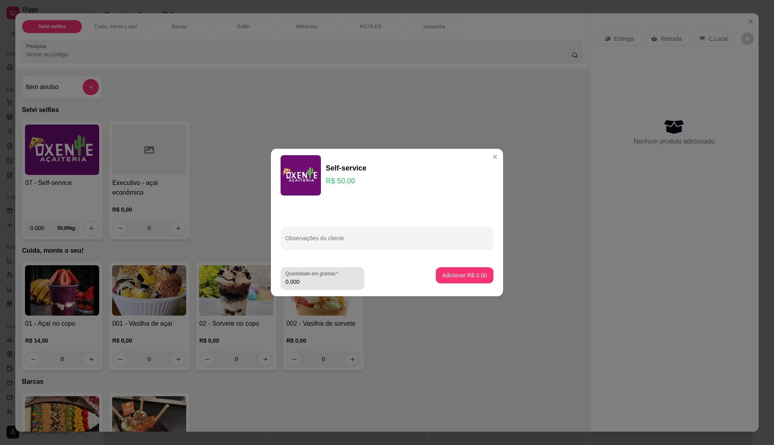 This screenshot has height=445, width=774. I want to click on button: Adicionar R$ 0,00, so click(464, 275).